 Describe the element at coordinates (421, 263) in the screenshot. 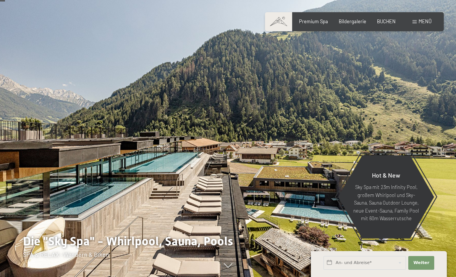

I see `span: Weiter` at that location.